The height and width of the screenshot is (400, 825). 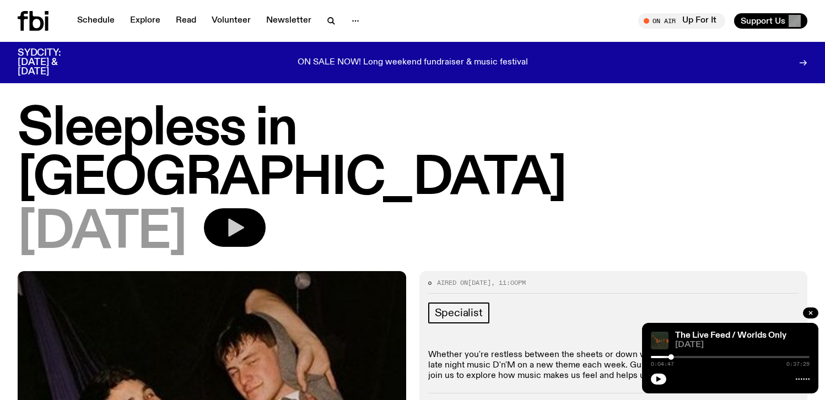 What do you see at coordinates (458, 313) in the screenshot?
I see `span: Specialist` at bounding box center [458, 313].